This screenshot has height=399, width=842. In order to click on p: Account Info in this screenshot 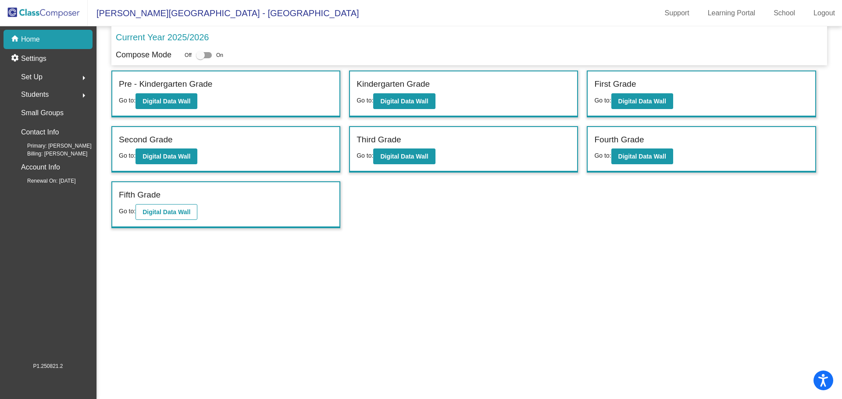, I will do `click(40, 168)`.